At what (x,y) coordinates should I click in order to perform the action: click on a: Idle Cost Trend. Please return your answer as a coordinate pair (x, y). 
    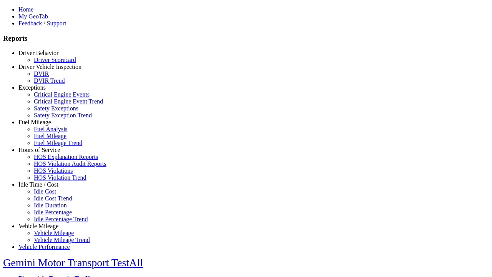
    Looking at the image, I should click on (53, 198).